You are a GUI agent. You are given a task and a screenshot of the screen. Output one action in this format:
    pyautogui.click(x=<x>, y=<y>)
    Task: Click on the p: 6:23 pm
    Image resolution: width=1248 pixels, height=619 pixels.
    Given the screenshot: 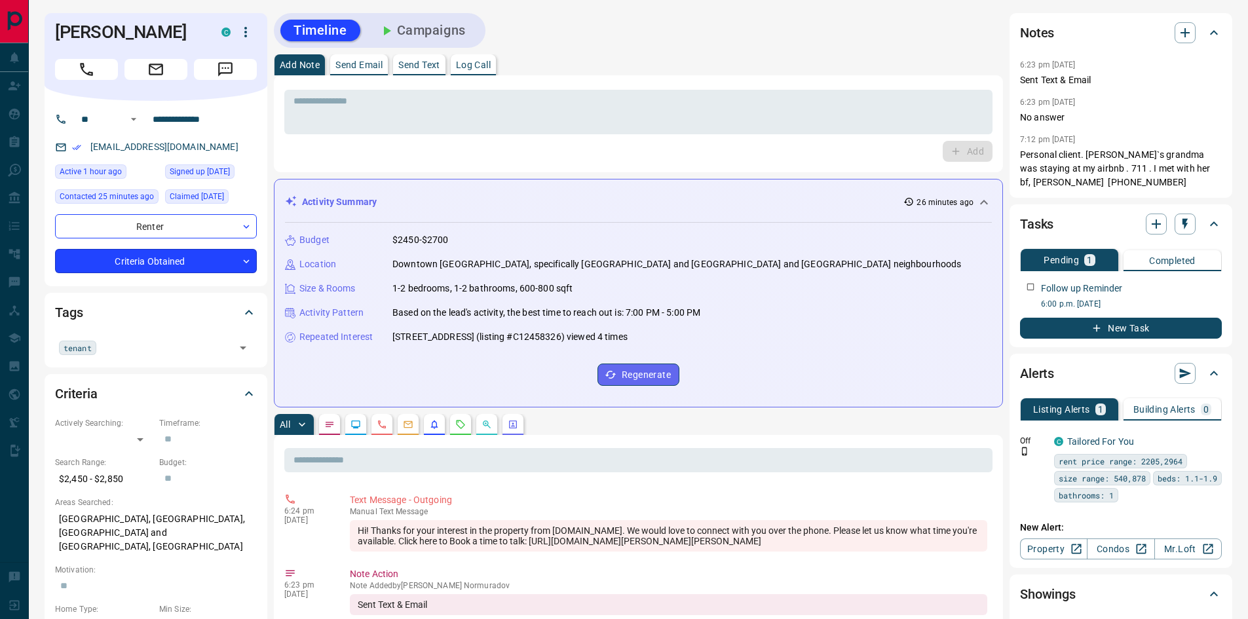 What is the action you would take?
    pyautogui.click(x=307, y=585)
    